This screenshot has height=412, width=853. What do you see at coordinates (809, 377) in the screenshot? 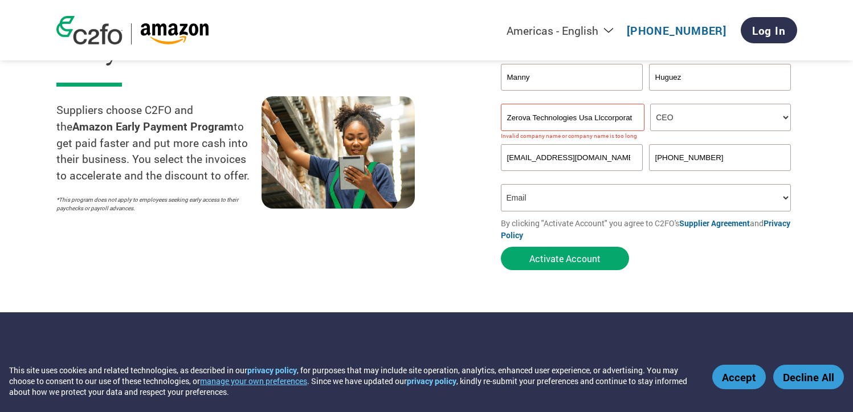
I see `button: Decline All` at bounding box center [809, 377].